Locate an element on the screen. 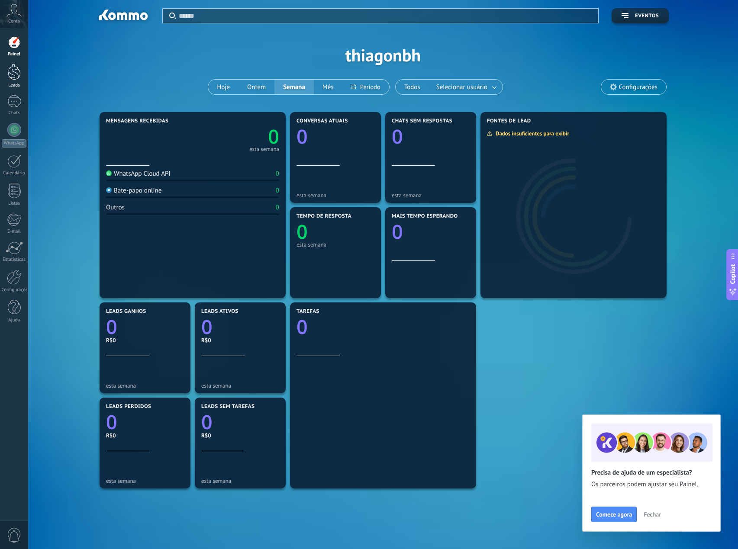  button: Hoje is located at coordinates (223, 87).